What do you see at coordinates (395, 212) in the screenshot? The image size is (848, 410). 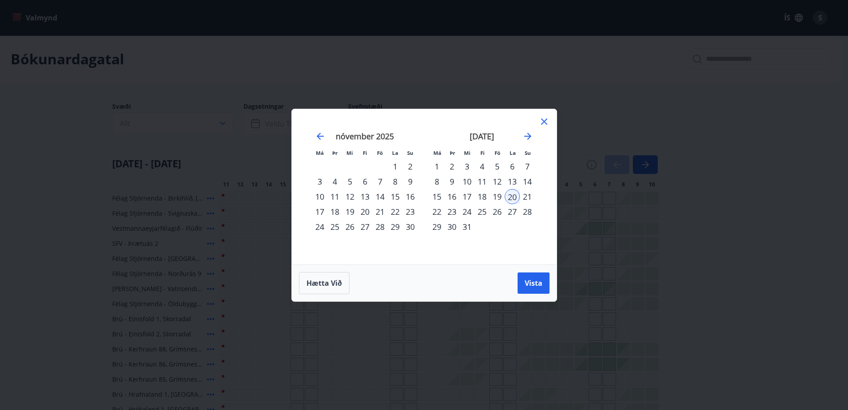 I see `td: Choose laugardagur, 22. nóvember 2025 as your check-out date. It’s available.` at bounding box center [395, 212].